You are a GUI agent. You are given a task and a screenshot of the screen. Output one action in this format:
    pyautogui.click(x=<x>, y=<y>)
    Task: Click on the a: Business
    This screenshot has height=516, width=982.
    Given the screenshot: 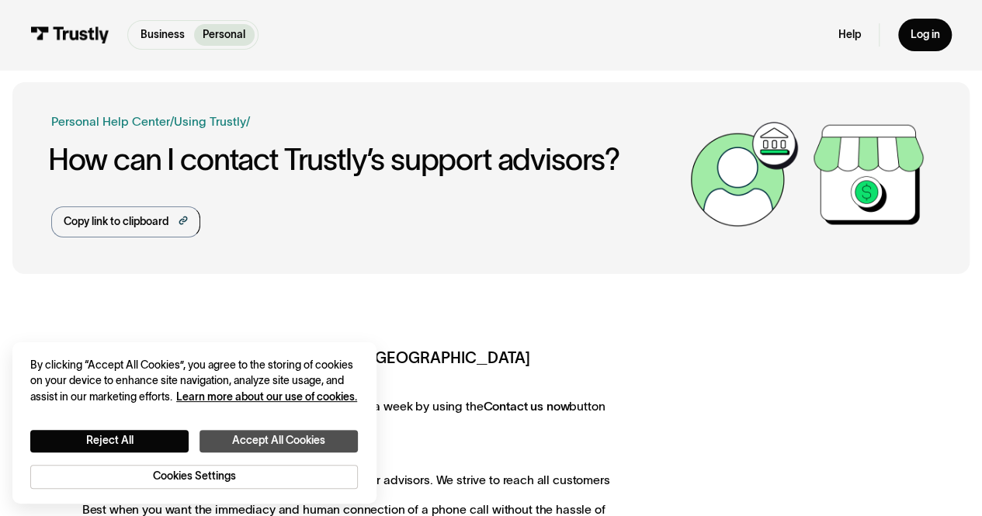 What is the action you would take?
    pyautogui.click(x=162, y=35)
    